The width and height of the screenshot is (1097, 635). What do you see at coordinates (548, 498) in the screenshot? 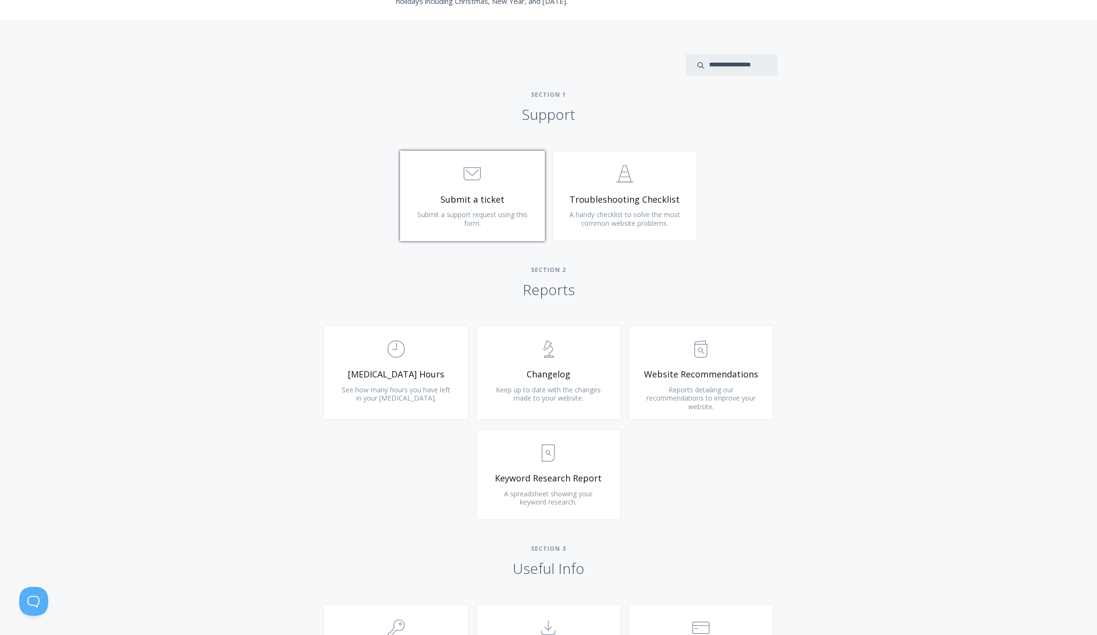
I see `span: A spreadsheet showing your keyword research.` at bounding box center [548, 498].